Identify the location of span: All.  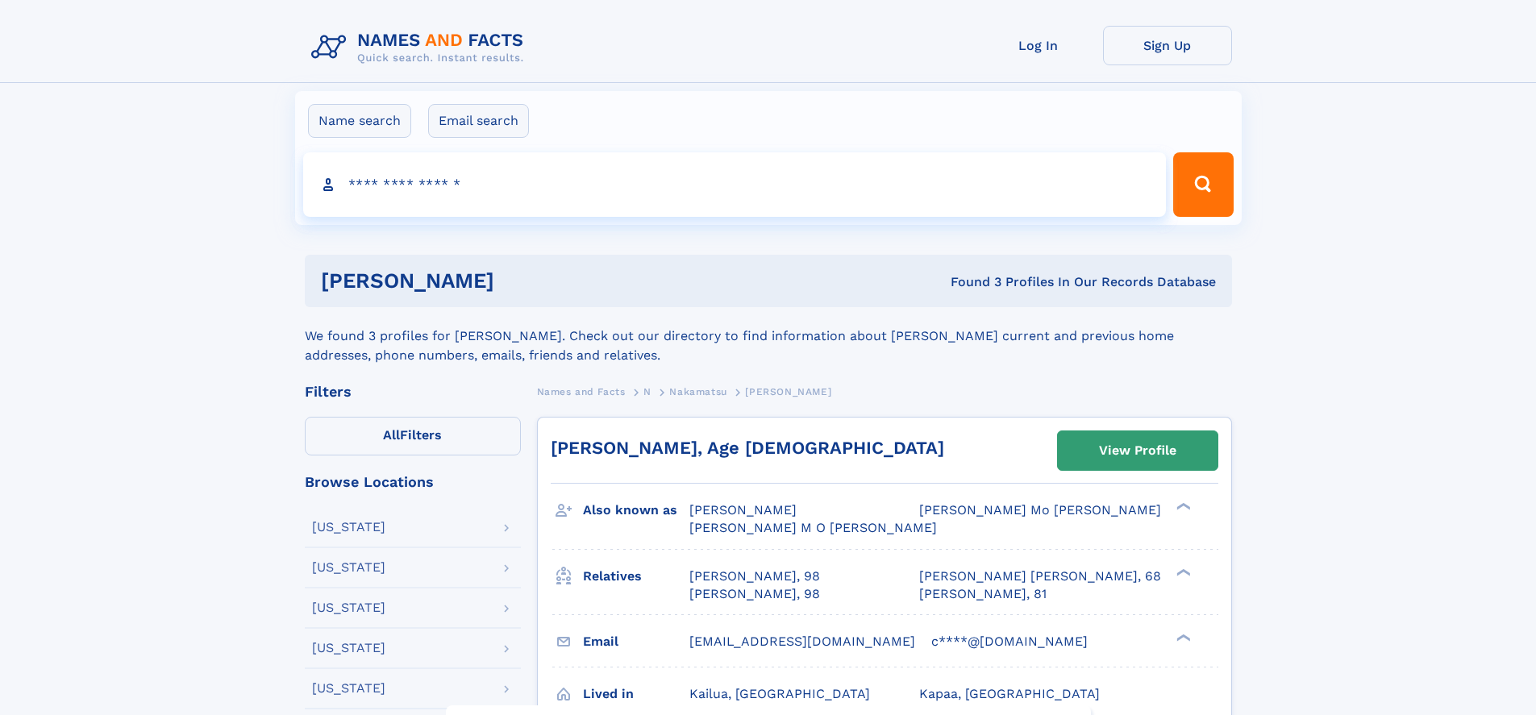
(391, 435).